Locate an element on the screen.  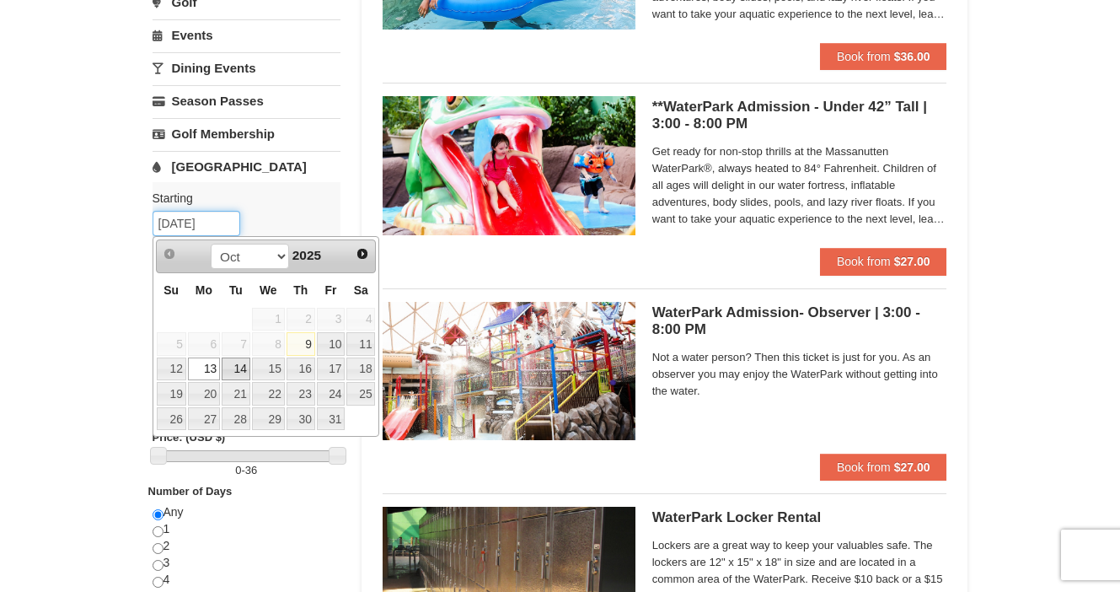
img: 6619917-1066-60f46fa6.jpg is located at coordinates (509, 371).